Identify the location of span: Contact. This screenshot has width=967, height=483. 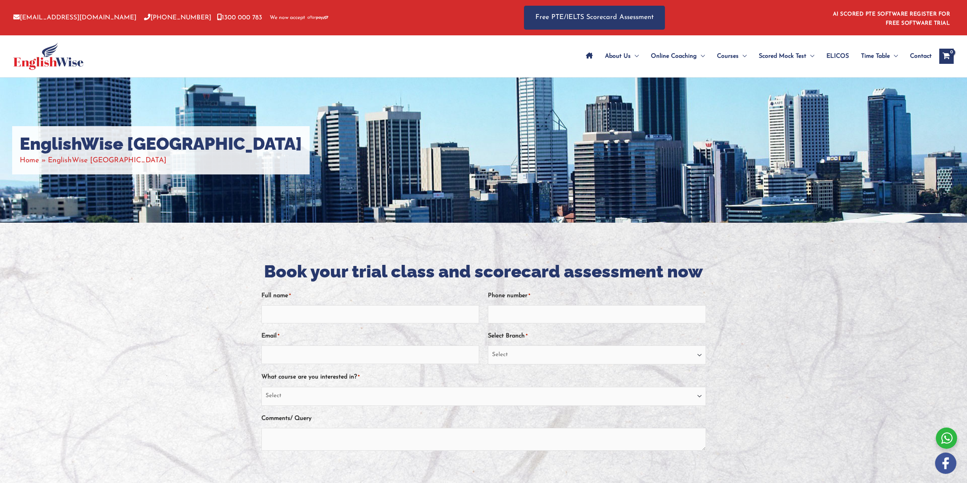
(920, 56).